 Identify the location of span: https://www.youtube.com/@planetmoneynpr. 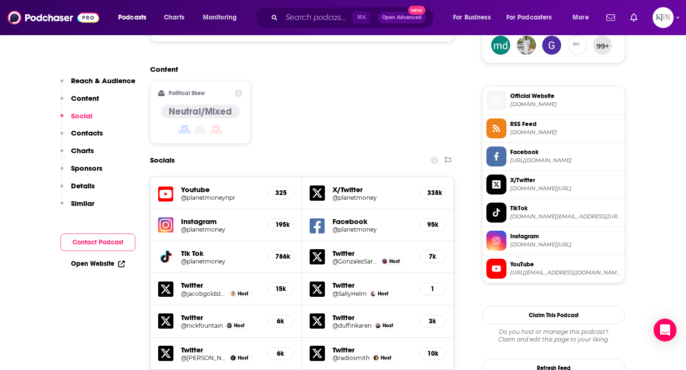
(565, 273).